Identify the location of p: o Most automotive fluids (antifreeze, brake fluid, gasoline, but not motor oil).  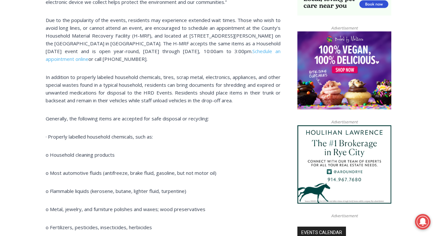
(163, 173).